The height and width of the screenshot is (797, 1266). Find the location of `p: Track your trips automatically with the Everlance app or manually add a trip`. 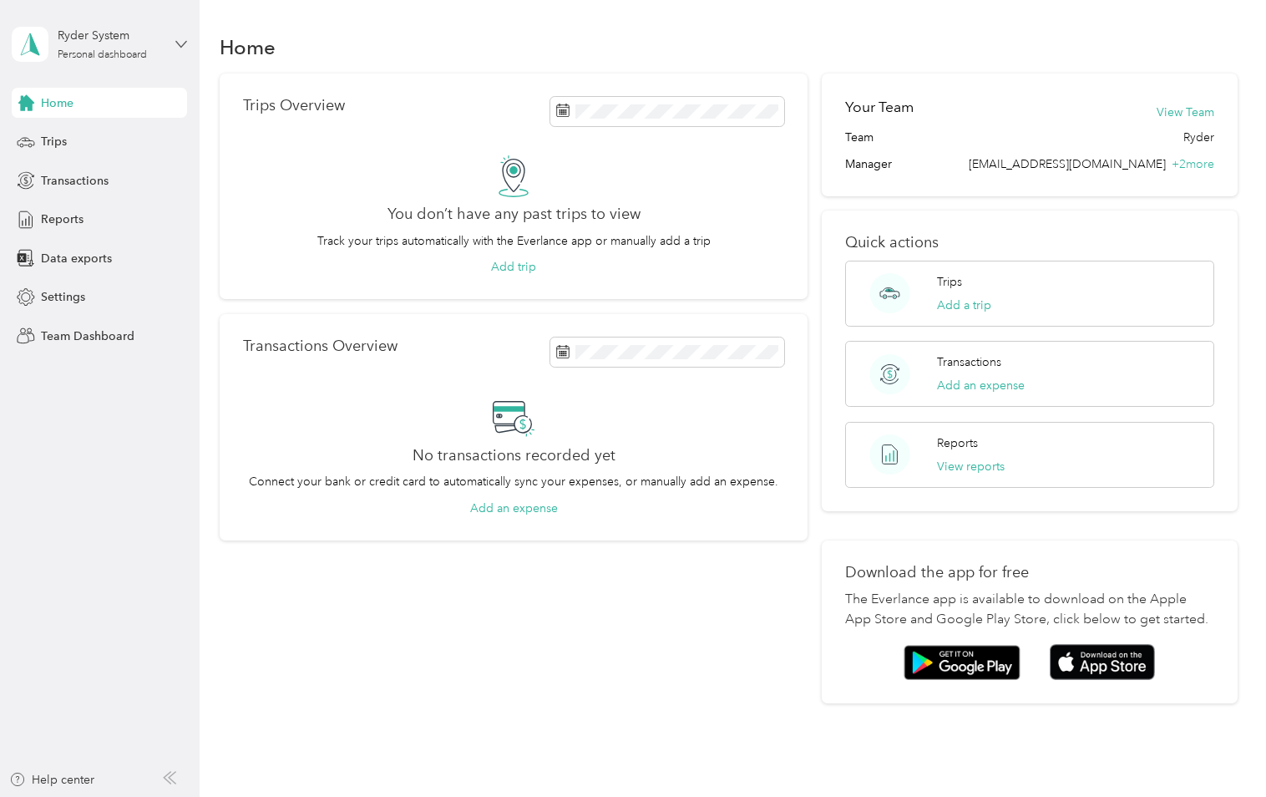

p: Track your trips automatically with the Everlance app or manually add a trip is located at coordinates (514, 241).